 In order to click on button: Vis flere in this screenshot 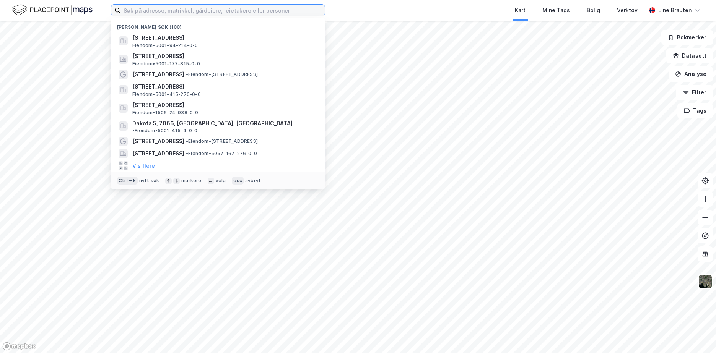, I will do `click(143, 166)`.